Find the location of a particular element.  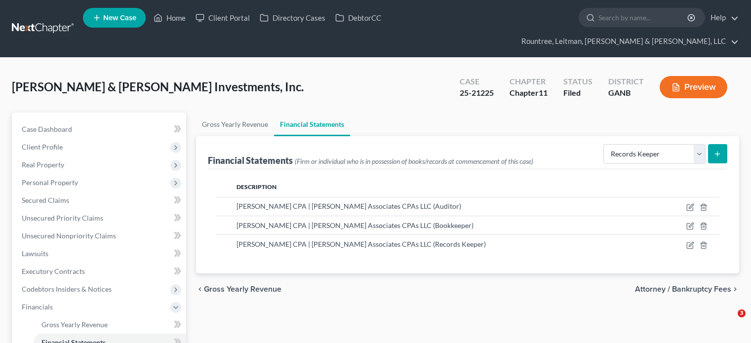

input: Search by name... is located at coordinates (644, 17).